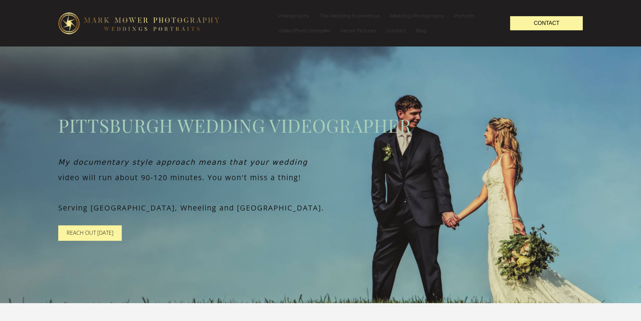 The width and height of the screenshot is (641, 321). Describe the element at coordinates (304, 31) in the screenshot. I see `a: Video/Photo Samples` at that location.